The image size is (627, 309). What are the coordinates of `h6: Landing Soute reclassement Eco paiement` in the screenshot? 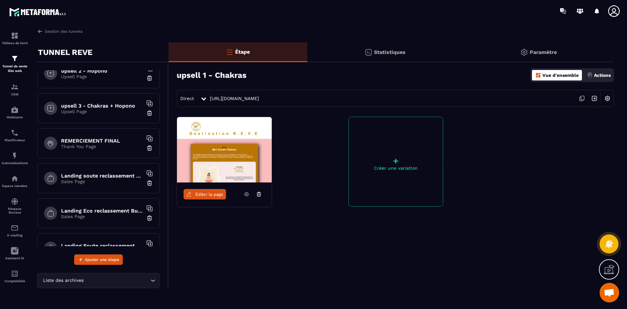 It's located at (102, 245).